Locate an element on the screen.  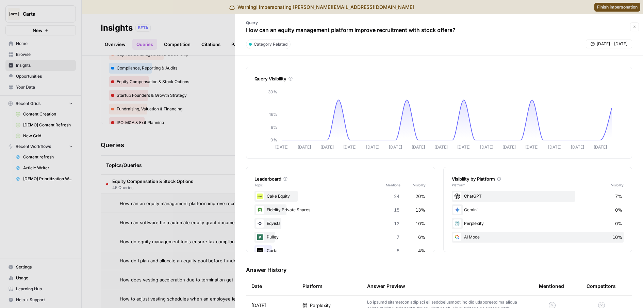
tspan: 16% is located at coordinates (273, 114).